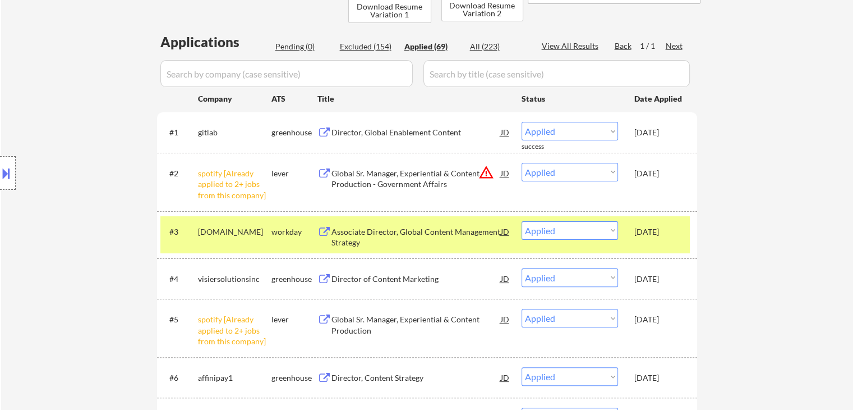 The image size is (853, 410). I want to click on div: #5, so click(179, 319).